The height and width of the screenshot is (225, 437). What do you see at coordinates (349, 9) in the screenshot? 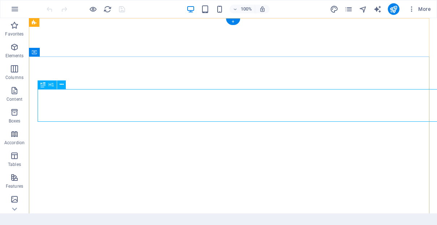
I see `i: Pages (Ctrl+Alt+S)` at bounding box center [349, 9].